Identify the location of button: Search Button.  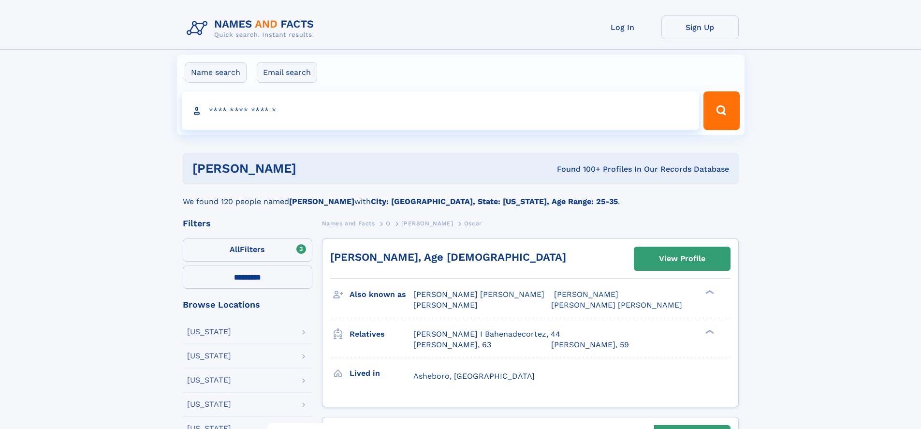
(721, 111).